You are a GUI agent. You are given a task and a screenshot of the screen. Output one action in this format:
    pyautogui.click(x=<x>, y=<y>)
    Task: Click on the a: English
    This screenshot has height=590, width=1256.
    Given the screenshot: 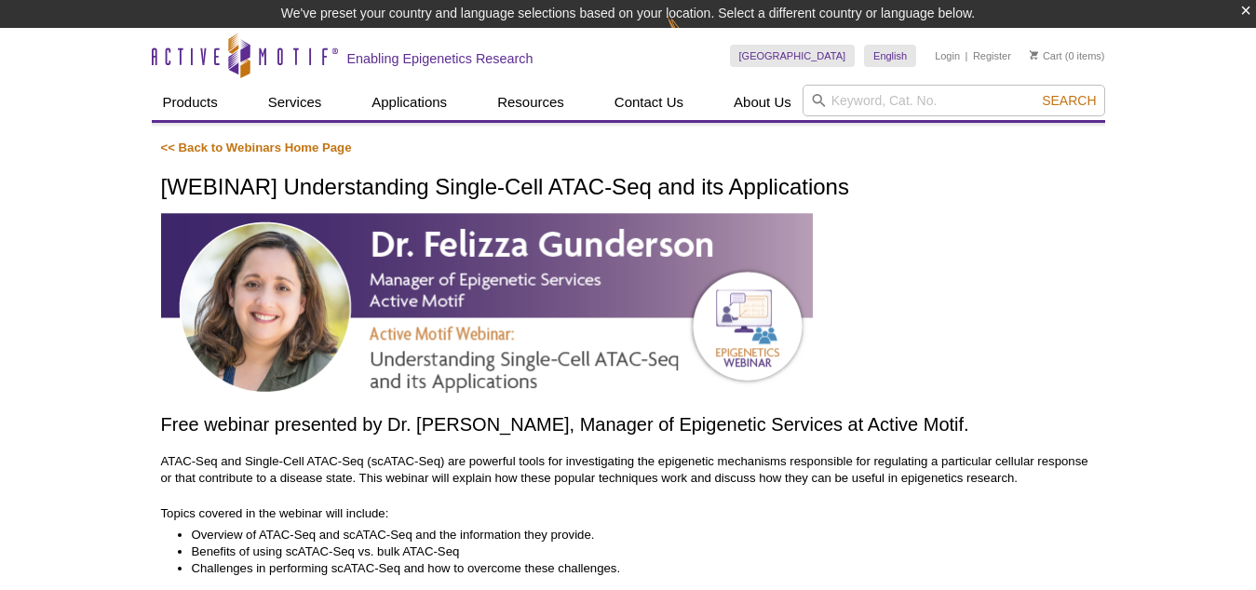 What is the action you would take?
    pyautogui.click(x=890, y=56)
    